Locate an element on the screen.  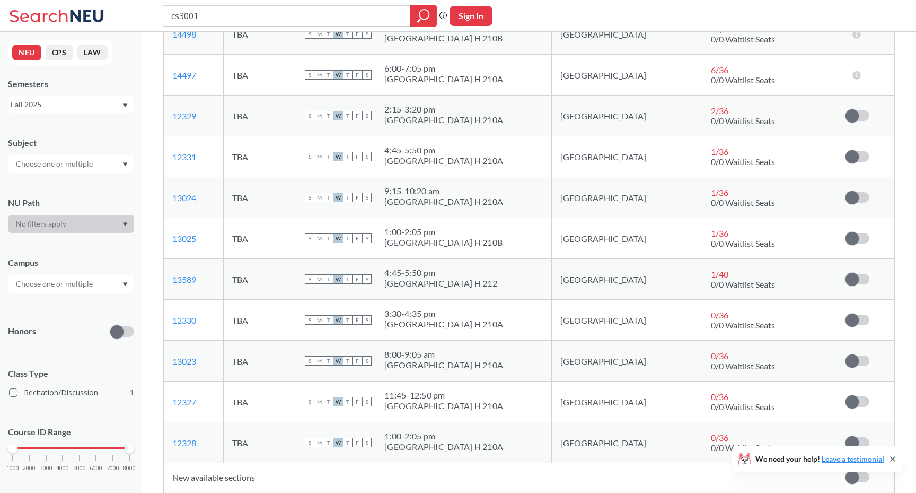
div: NU Path is located at coordinates (71, 203).